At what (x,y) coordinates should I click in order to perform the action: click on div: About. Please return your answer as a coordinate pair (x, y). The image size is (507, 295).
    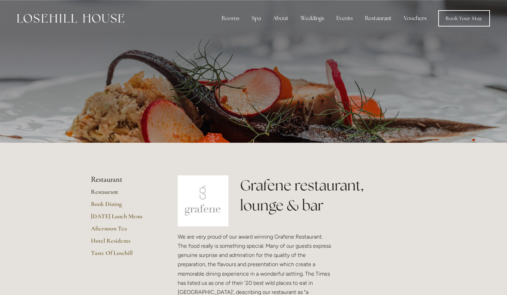
    Looking at the image, I should click on (280, 18).